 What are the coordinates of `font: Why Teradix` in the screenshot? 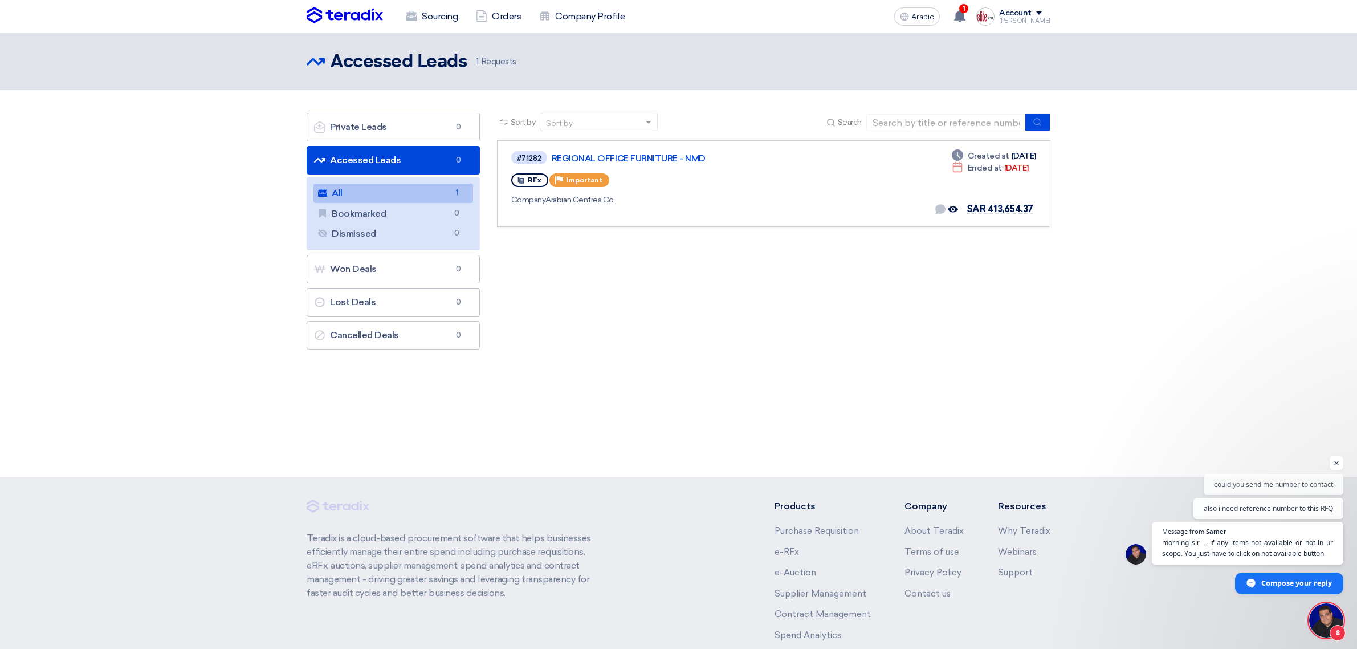 It's located at (1024, 531).